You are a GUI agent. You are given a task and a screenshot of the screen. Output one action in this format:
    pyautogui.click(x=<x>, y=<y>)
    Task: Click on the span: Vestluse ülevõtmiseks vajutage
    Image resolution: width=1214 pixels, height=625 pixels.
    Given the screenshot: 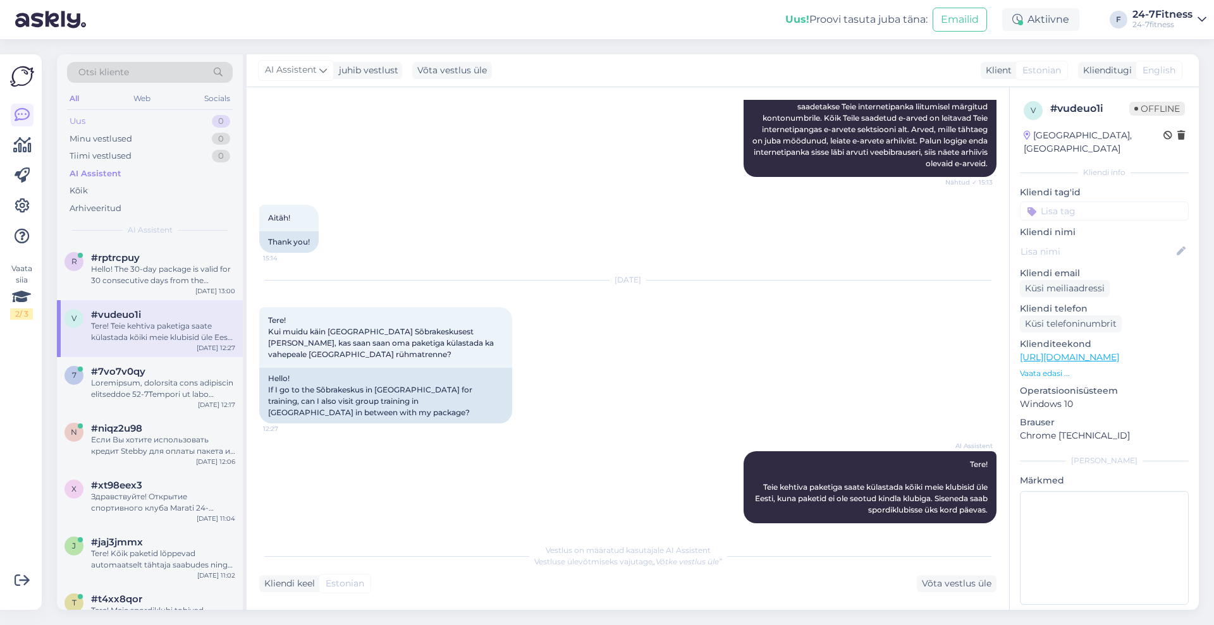 What is the action you would take?
    pyautogui.click(x=628, y=562)
    